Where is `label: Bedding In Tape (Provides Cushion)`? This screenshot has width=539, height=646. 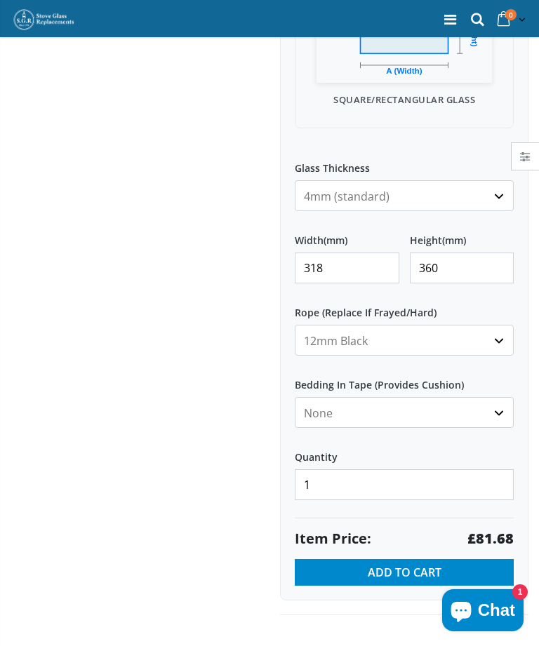 label: Bedding In Tape (Provides Cushion) is located at coordinates (404, 379).